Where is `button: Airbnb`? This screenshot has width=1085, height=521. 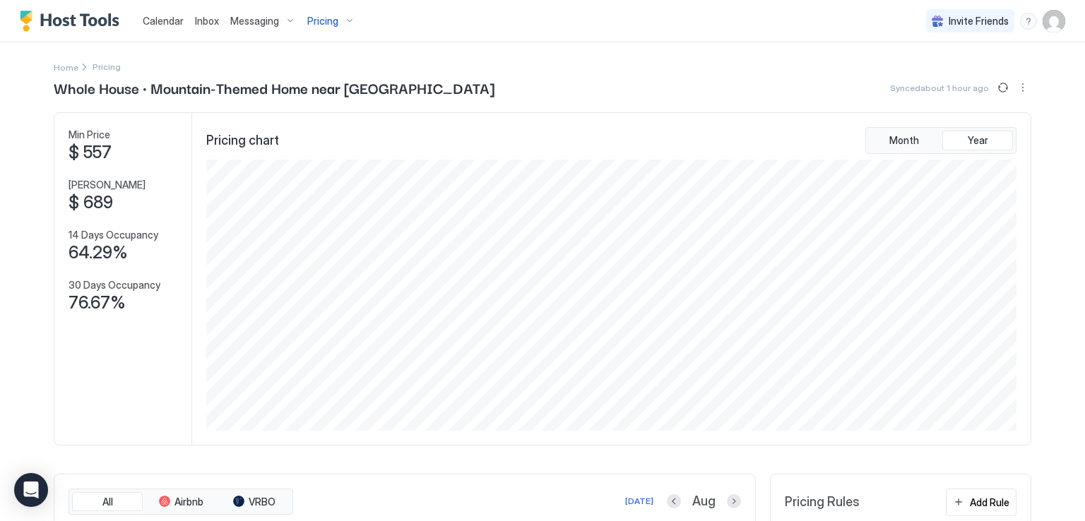 button: Airbnb is located at coordinates (181, 502).